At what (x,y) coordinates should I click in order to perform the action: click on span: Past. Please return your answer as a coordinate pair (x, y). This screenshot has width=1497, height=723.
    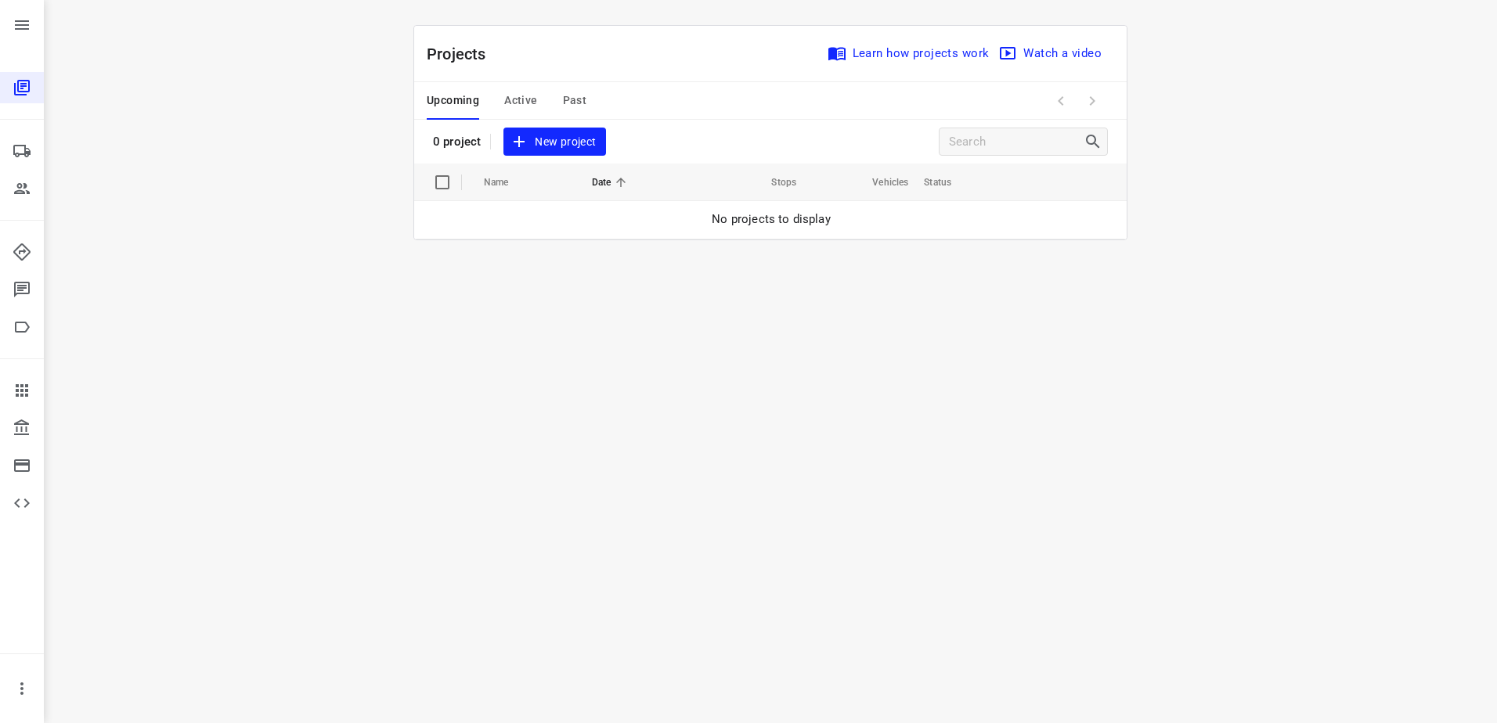
    Looking at the image, I should click on (575, 100).